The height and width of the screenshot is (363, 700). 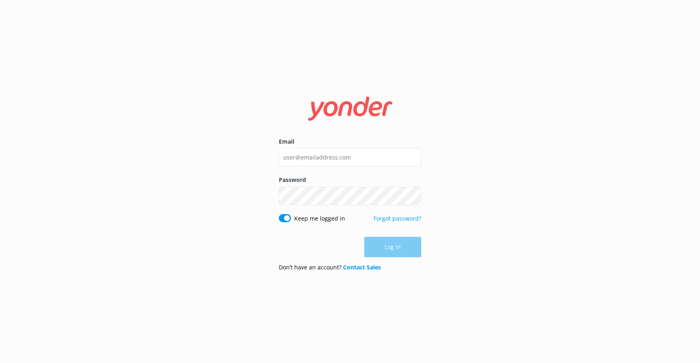 What do you see at coordinates (350, 157) in the screenshot?
I see `input: user@emailaddress.com` at bounding box center [350, 157].